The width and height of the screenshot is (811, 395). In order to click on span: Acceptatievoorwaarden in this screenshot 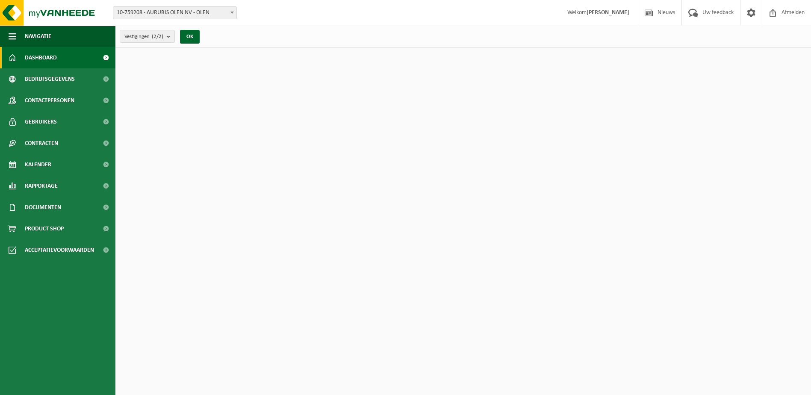, I will do `click(59, 250)`.